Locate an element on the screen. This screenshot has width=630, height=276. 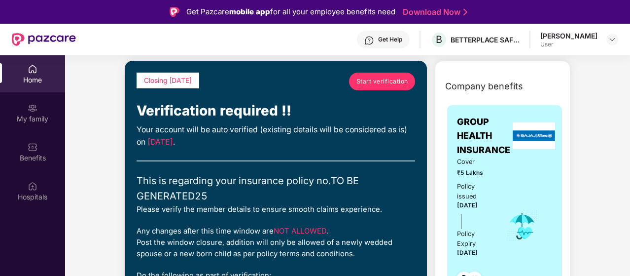
div: Policy issued is located at coordinates (475, 191).